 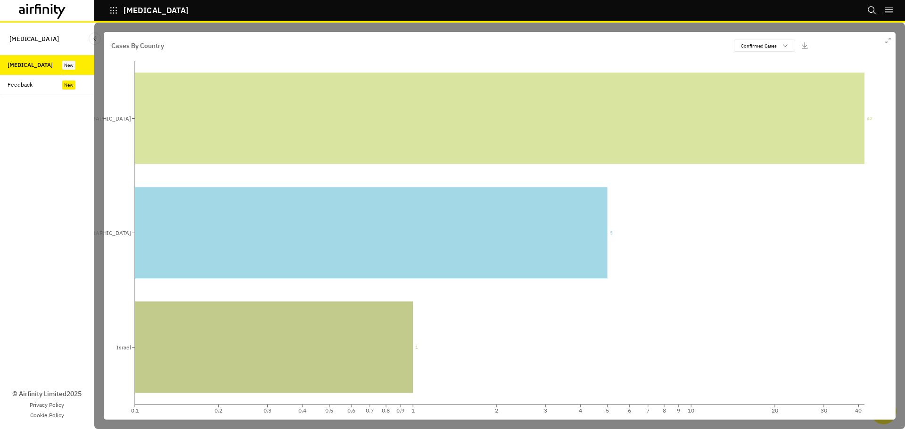 I want to click on p: © Airfinity Limited 2025, so click(x=47, y=394).